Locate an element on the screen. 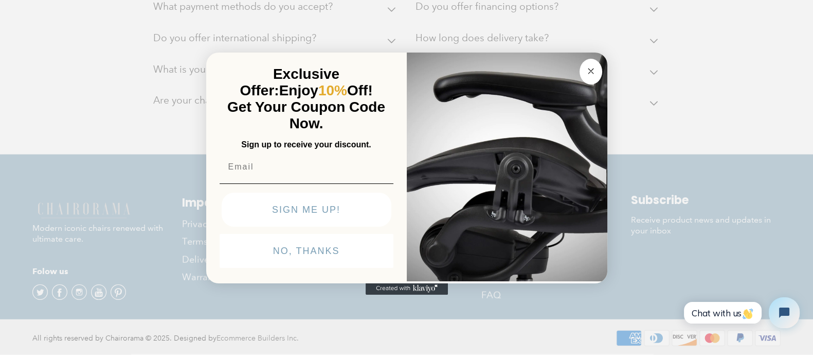 The height and width of the screenshot is (355, 813). button: Open chat widget is located at coordinates (112, 24).